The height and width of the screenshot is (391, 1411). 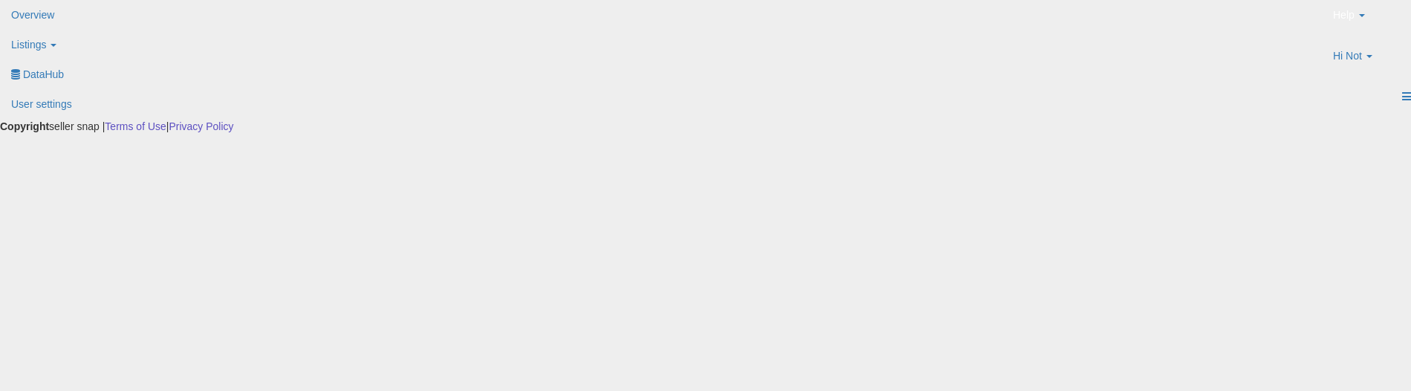 What do you see at coordinates (33, 15) in the screenshot?
I see `span: Overview` at bounding box center [33, 15].